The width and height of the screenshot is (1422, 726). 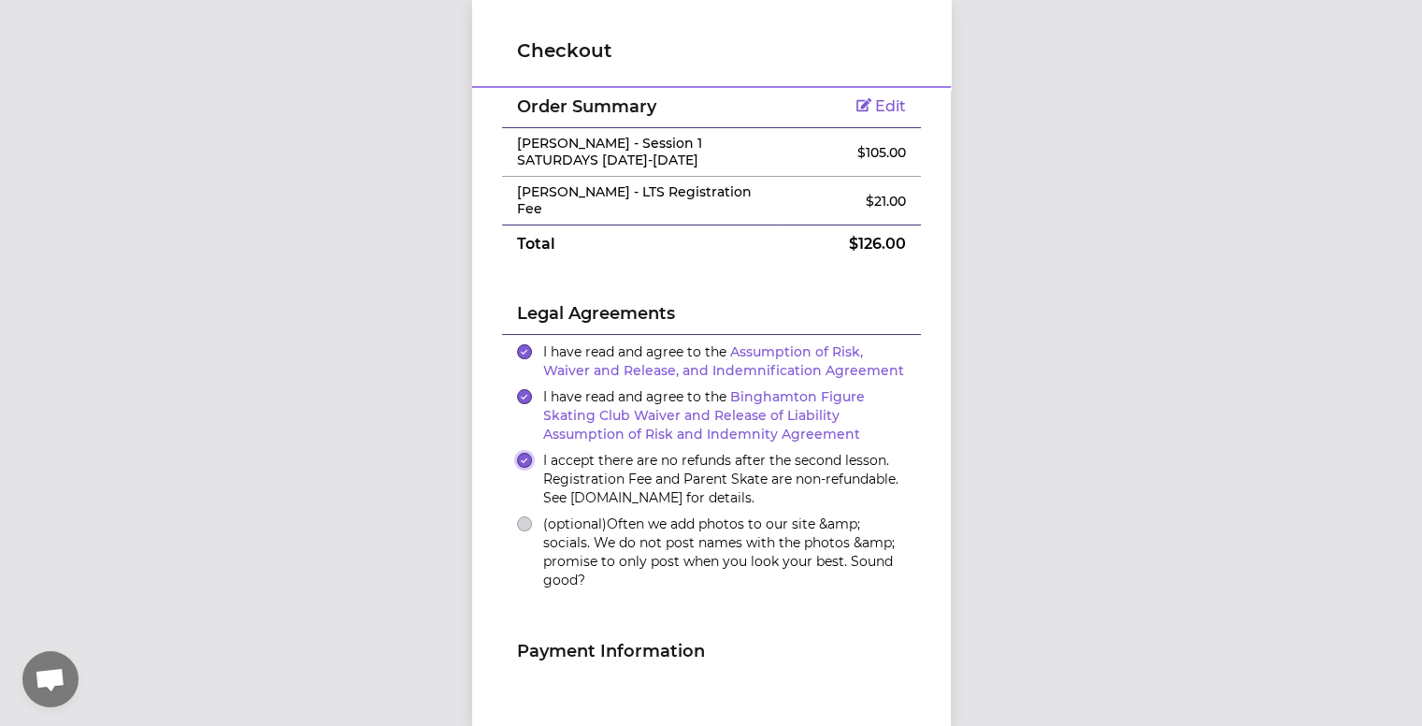 I want to click on label: Often we add photos to our site &amp; socials. We do not post names with the photos &amp; promise..., so click(x=725, y=552).